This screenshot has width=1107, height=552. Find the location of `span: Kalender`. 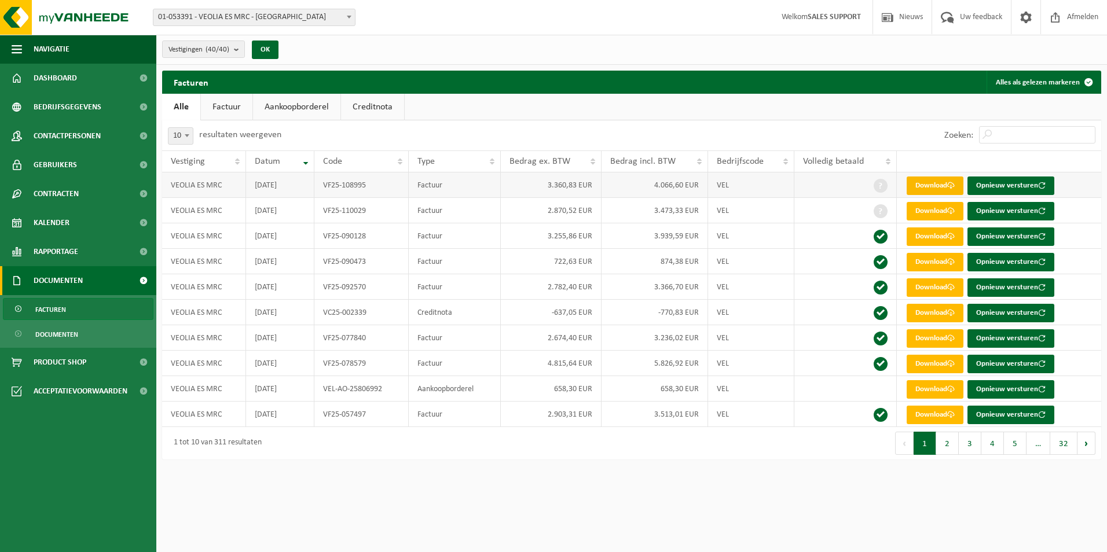

span: Kalender is located at coordinates (52, 223).